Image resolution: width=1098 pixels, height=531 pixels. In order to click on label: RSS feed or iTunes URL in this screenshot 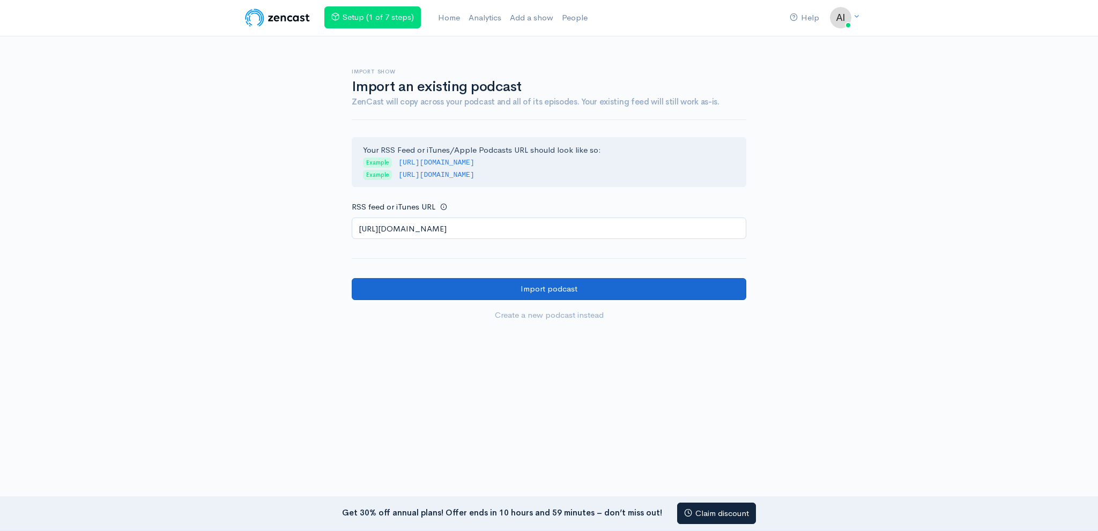, I will do `click(394, 207)`.